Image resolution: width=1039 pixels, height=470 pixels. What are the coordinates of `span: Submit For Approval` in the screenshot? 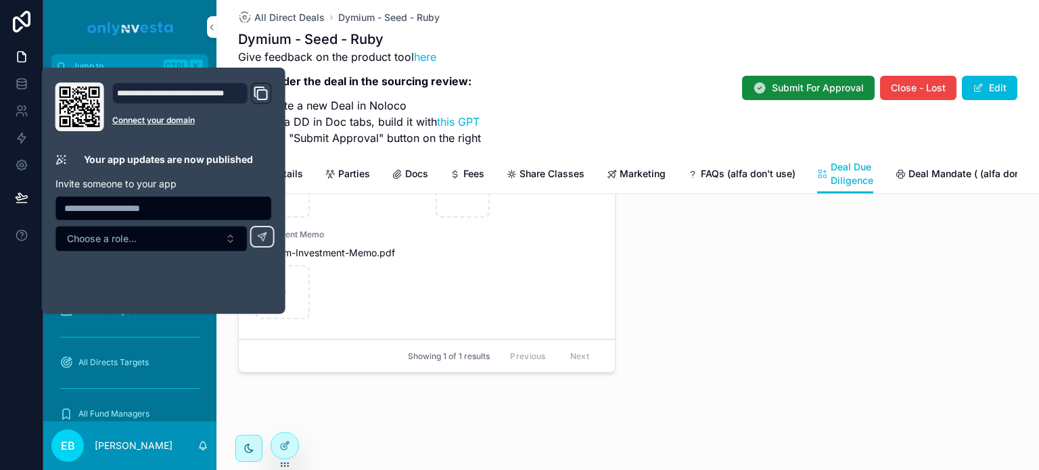 It's located at (818, 88).